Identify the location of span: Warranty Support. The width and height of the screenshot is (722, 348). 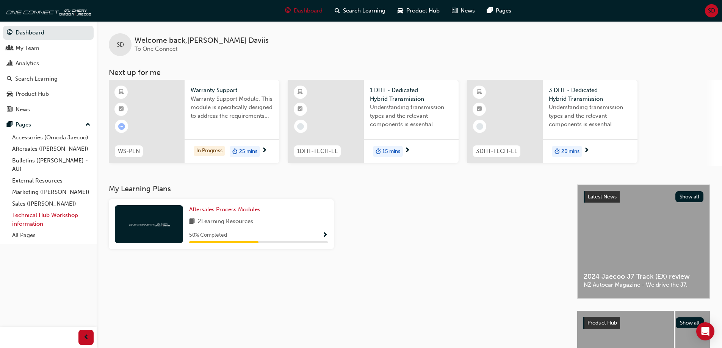
(232, 90).